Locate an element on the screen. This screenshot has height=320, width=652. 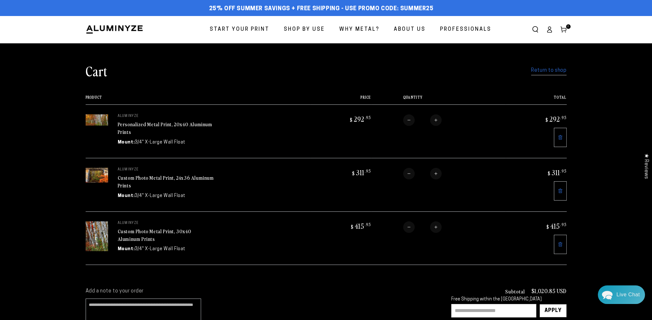
th: Price is located at coordinates (340, 100).